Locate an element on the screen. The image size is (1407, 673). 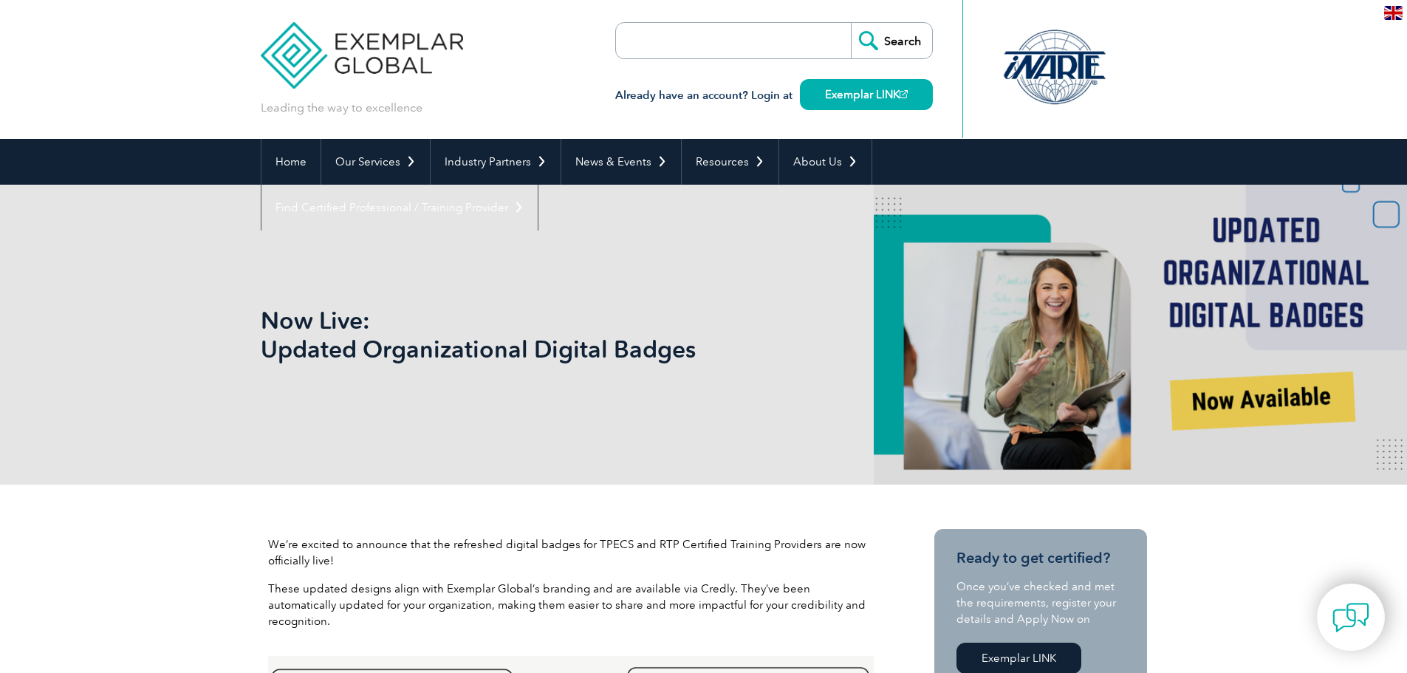
a: News & Events is located at coordinates (621, 162).